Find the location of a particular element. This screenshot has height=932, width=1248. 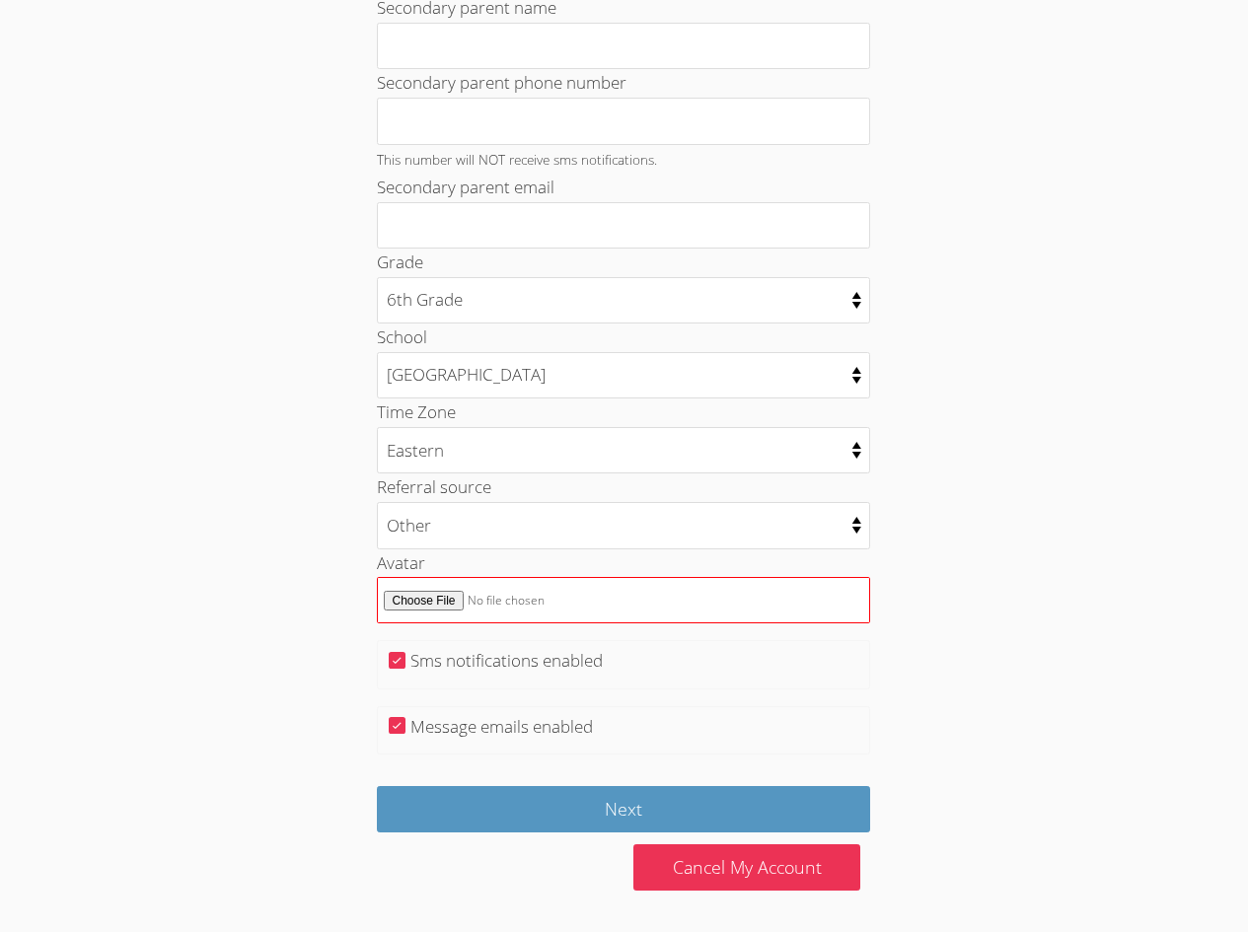

label: Sms notifications enabled is located at coordinates (506, 660).